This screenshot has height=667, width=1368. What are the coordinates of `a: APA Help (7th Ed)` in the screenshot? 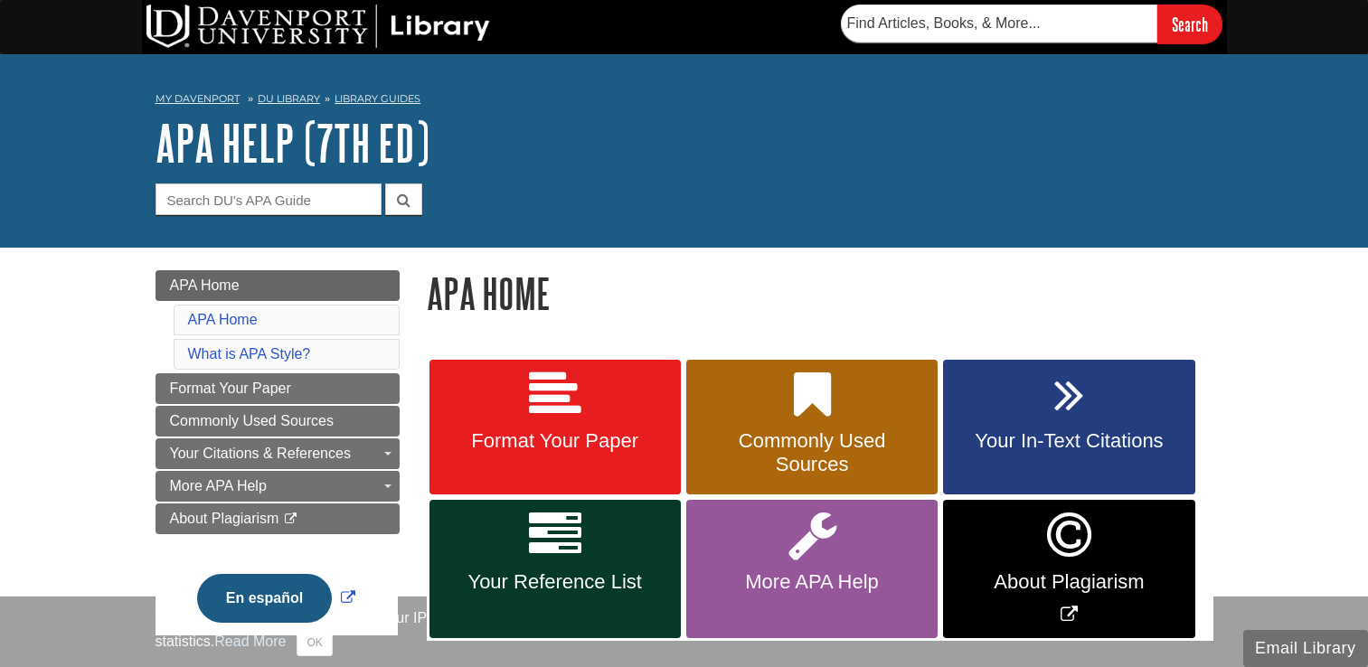 It's located at (292, 143).